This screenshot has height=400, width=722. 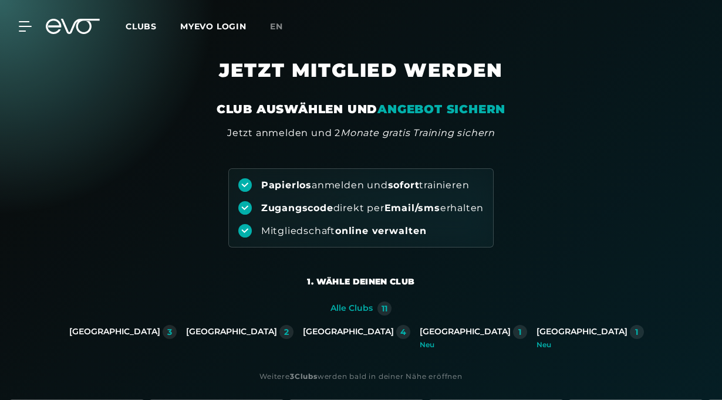 I want to click on em: Monate gratis Training sichern, so click(x=418, y=133).